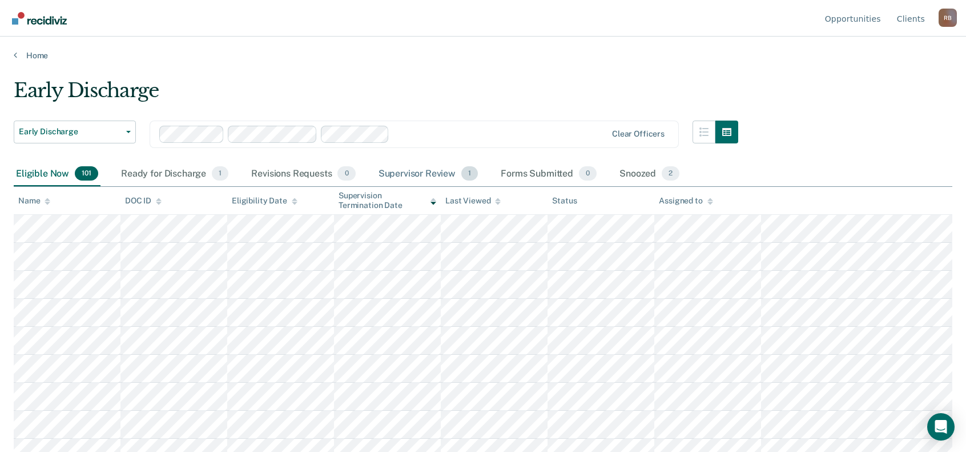 Image resolution: width=966 pixels, height=452 pixels. What do you see at coordinates (428, 174) in the screenshot?
I see `div: Supervisor Review1` at bounding box center [428, 174].